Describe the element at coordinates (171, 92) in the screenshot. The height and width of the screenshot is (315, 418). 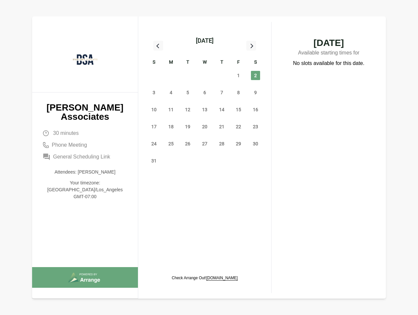
I see `span: Monday, August 4, 2025` at that location.